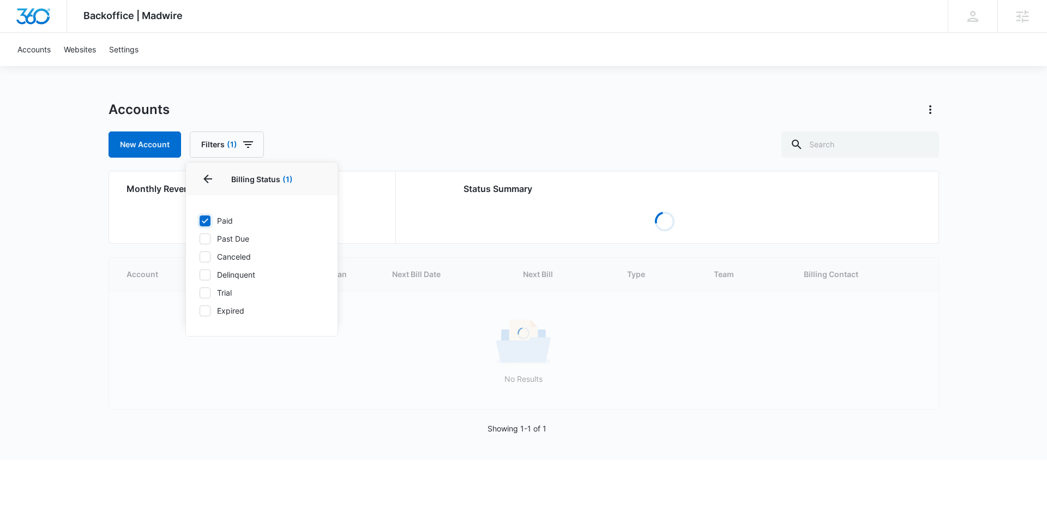 The image size is (1047, 528). What do you see at coordinates (262, 274) in the screenshot?
I see `label: Delinquent` at bounding box center [262, 274].